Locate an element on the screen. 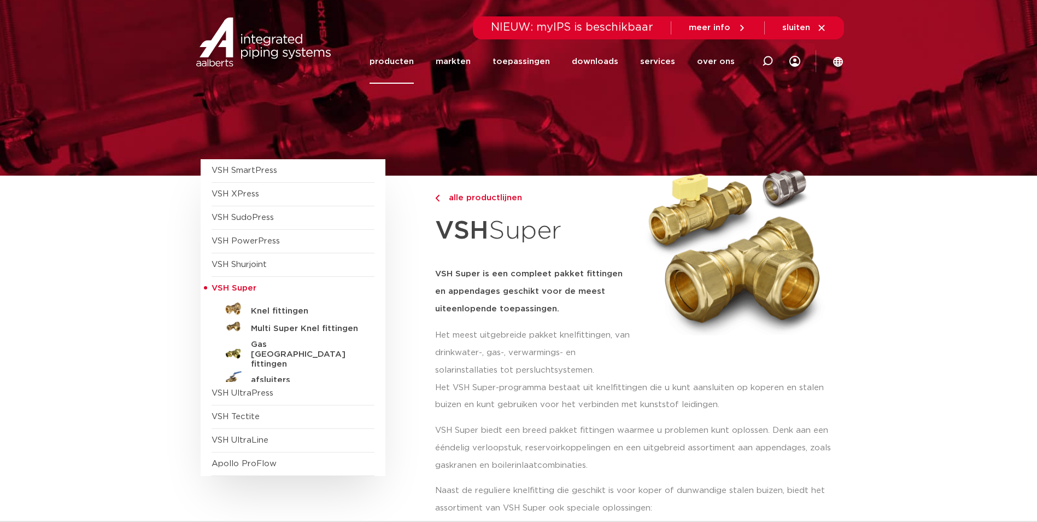 This screenshot has width=1037, height=522. h5: VSH Super is een compleet pakket fittingen en appendages geschikt voor de meest uiteenlopende toe... is located at coordinates (534, 291).